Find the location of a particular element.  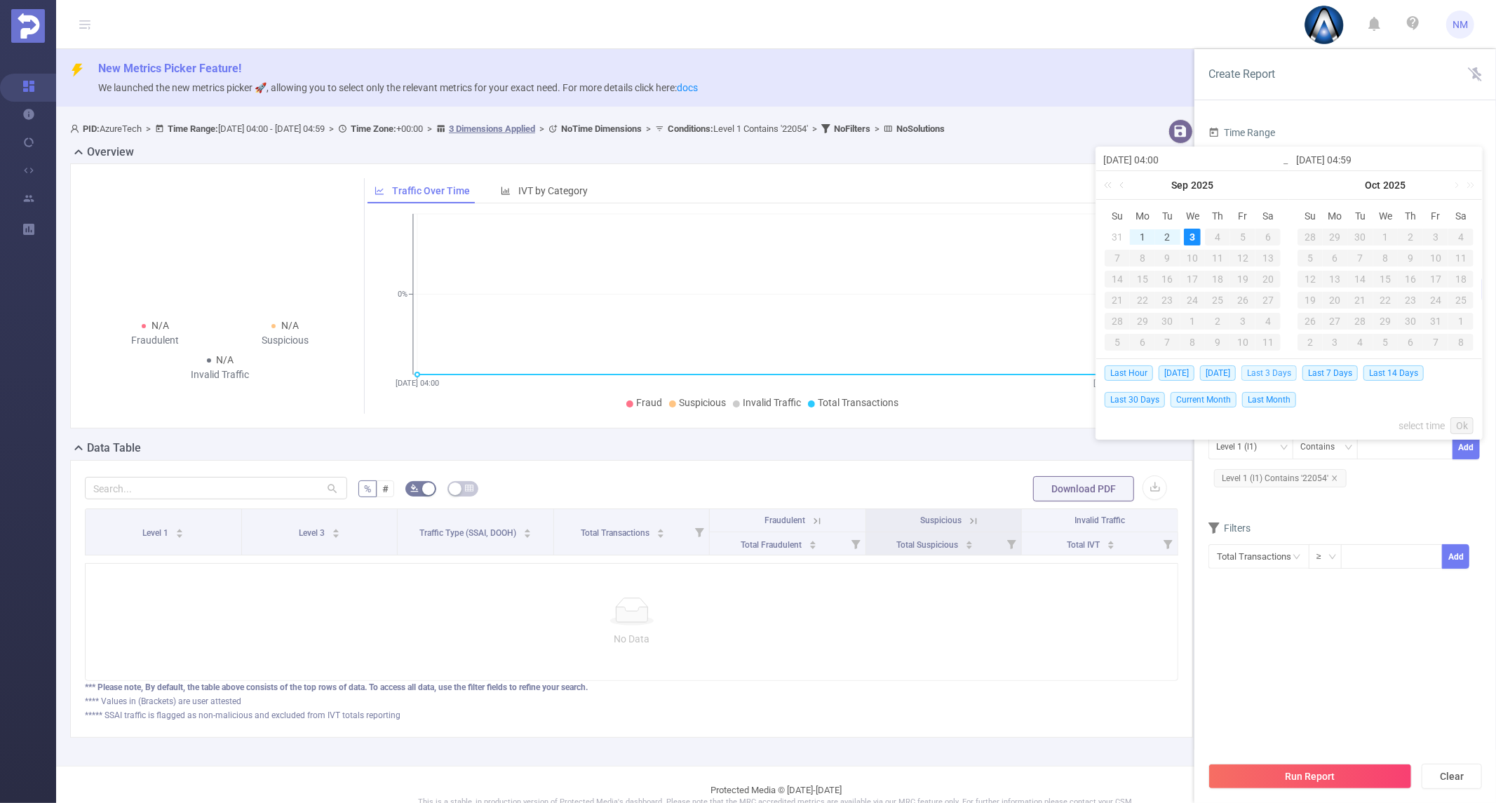

span: Mo is located at coordinates (1142, 216).